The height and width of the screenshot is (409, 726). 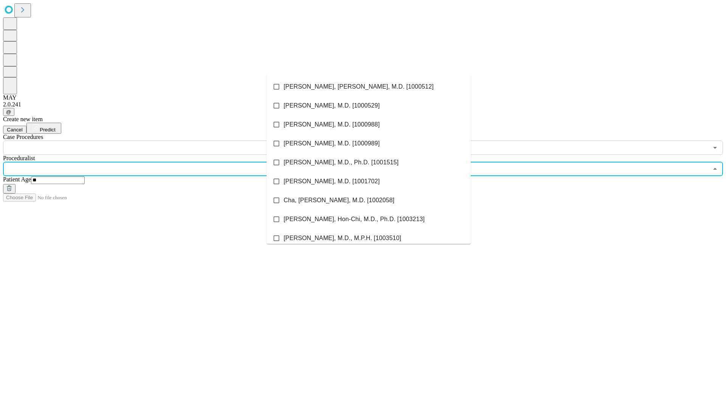 What do you see at coordinates (363, 98) in the screenshot?
I see `div: MAY` at bounding box center [363, 98].